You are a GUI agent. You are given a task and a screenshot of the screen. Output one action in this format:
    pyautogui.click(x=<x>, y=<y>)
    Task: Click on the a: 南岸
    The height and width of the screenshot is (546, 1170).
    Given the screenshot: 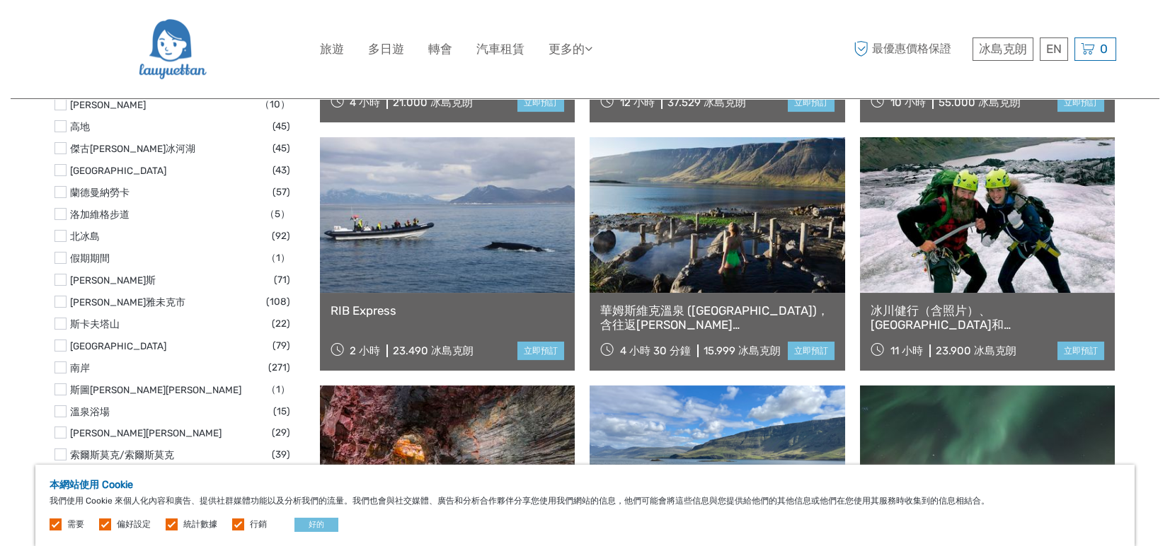 What is the action you would take?
    pyautogui.click(x=80, y=368)
    